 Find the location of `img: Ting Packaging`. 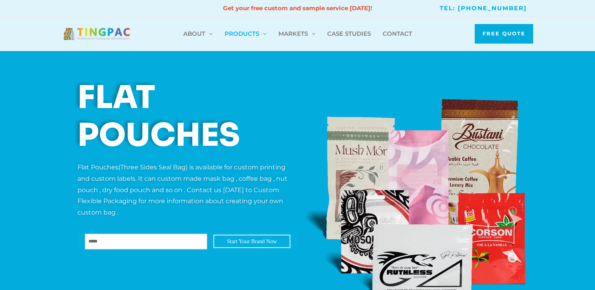

img: Ting Packaging is located at coordinates (97, 34).